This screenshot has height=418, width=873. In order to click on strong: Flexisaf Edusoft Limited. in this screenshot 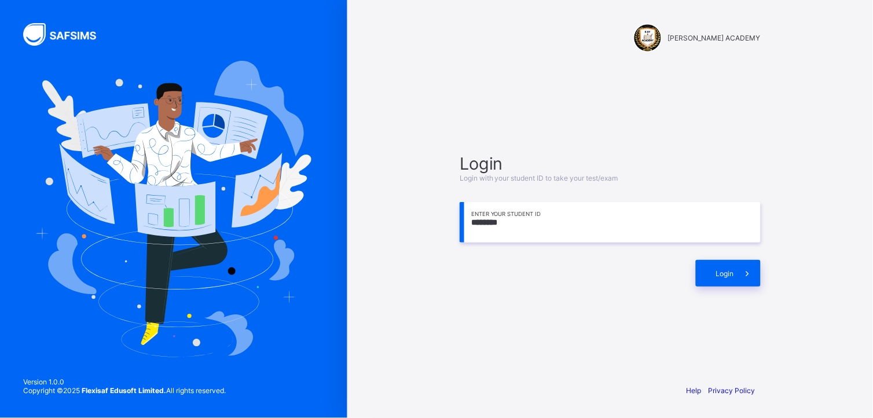, I will do `click(124, 390)`.